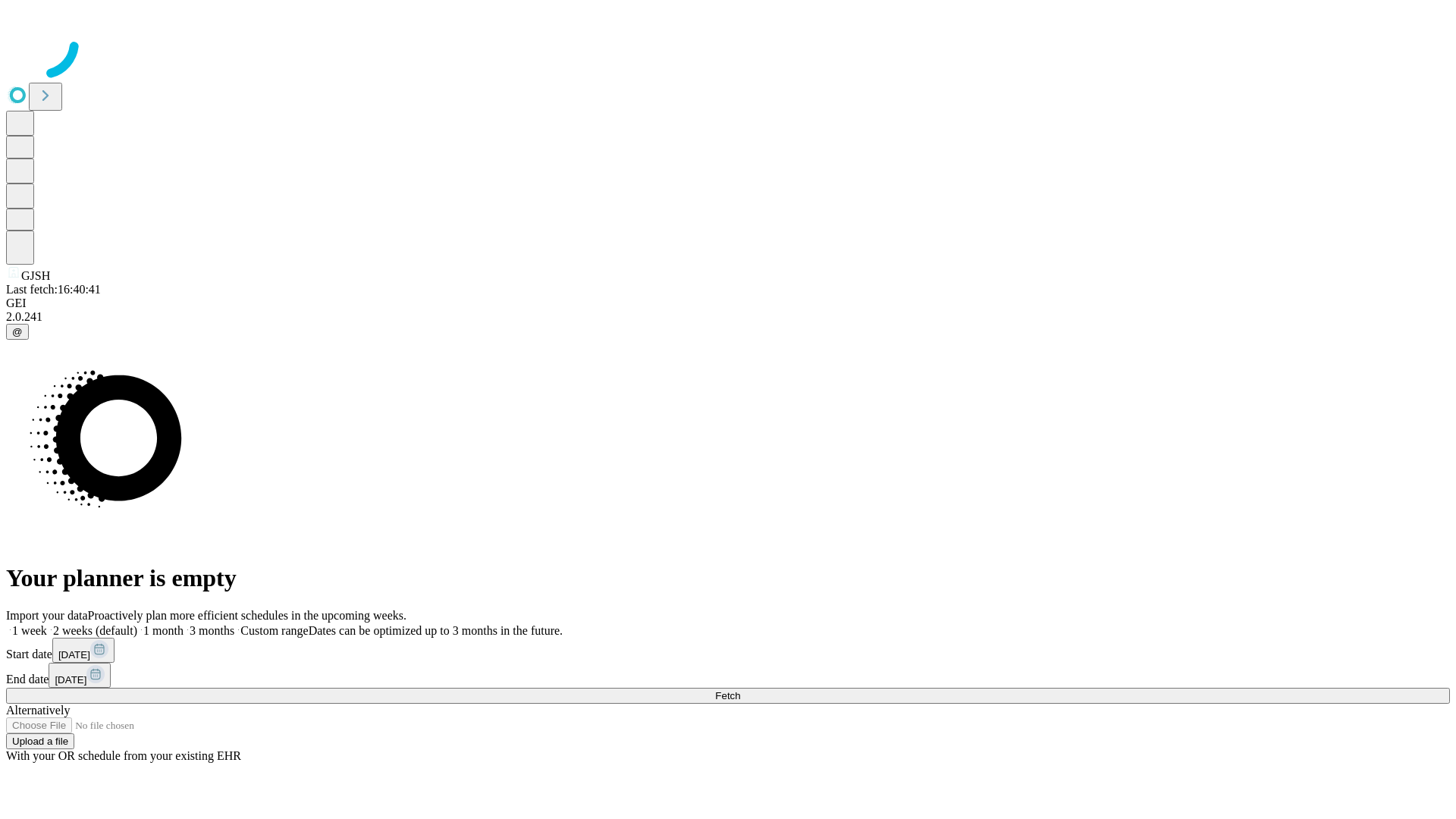 The height and width of the screenshot is (819, 1456). I want to click on div: Start date, so click(728, 650).